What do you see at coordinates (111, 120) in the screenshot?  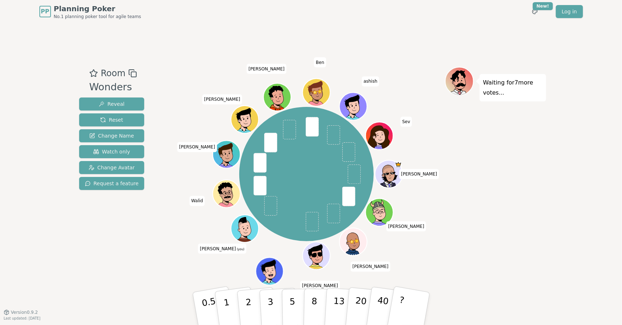 I see `span: Reset` at bounding box center [111, 120].